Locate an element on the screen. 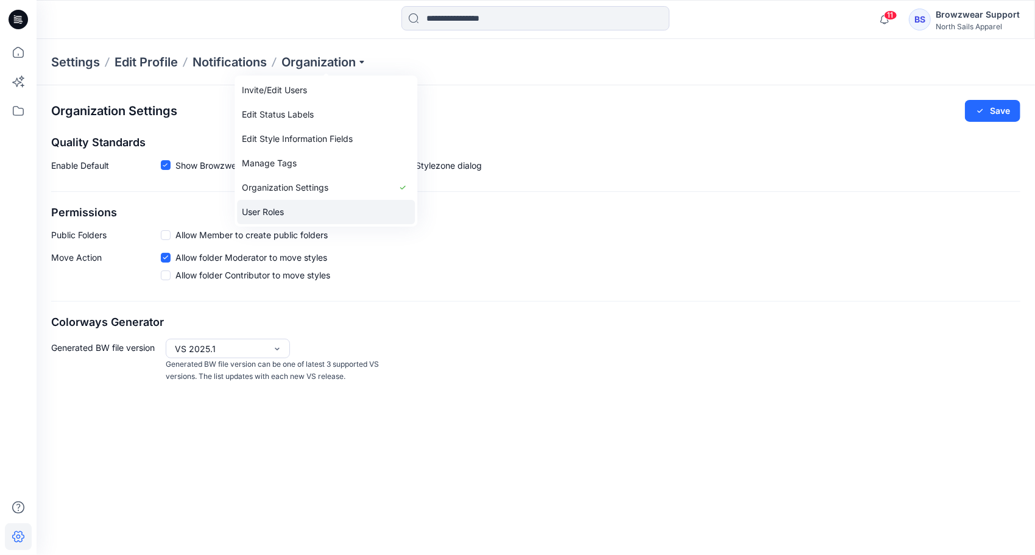 This screenshot has height=555, width=1035. div: North Sails Apparel is located at coordinates (978, 26).